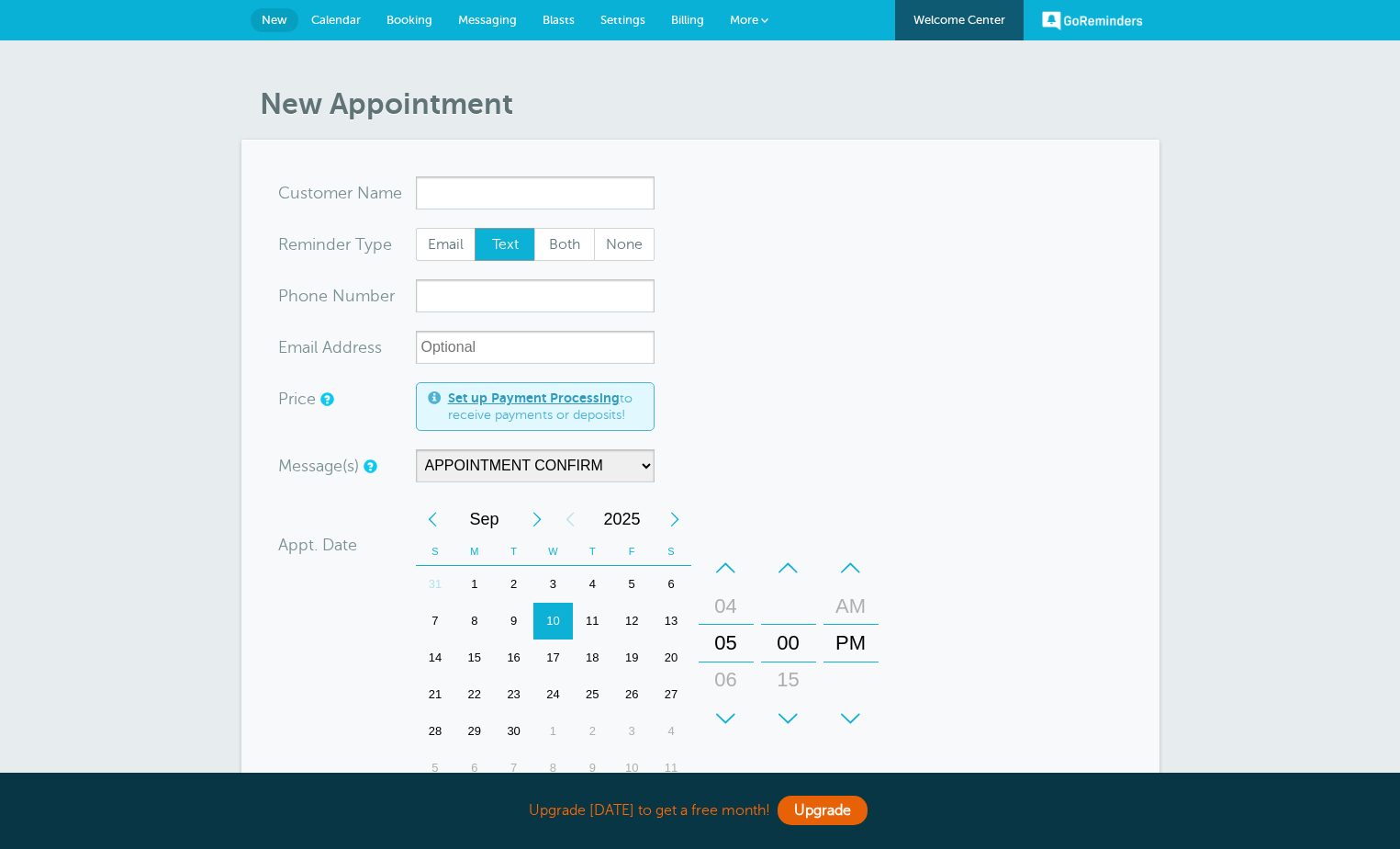  What do you see at coordinates (474, 694) in the screenshot?
I see `div: Monday, September 22` at bounding box center [474, 694].